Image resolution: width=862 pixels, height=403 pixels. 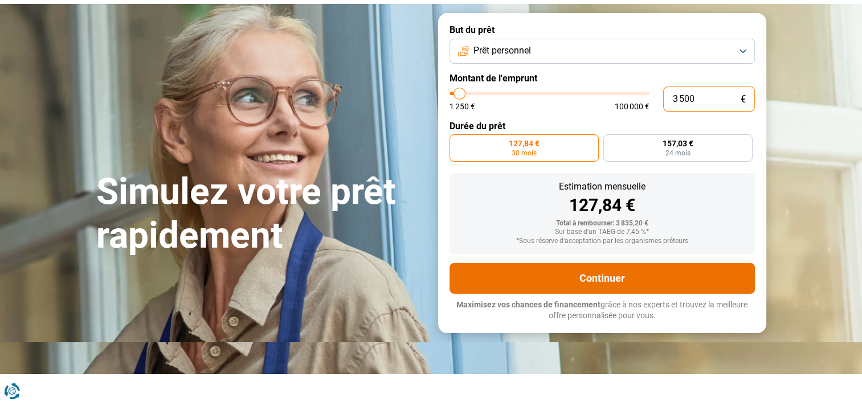 I want to click on div: Estimation mensuelle, so click(x=602, y=187).